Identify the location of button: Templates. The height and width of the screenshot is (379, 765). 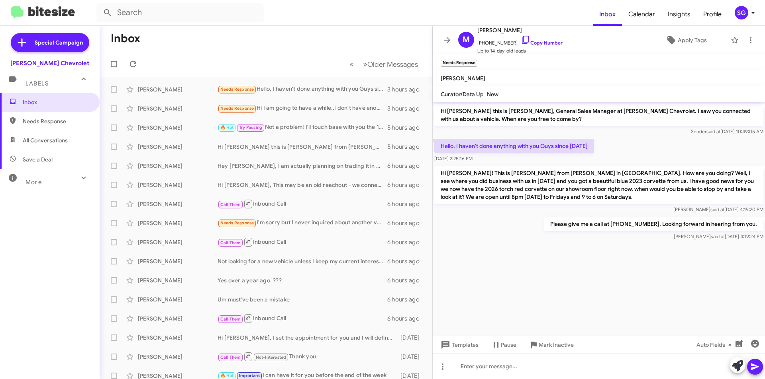
(458, 345).